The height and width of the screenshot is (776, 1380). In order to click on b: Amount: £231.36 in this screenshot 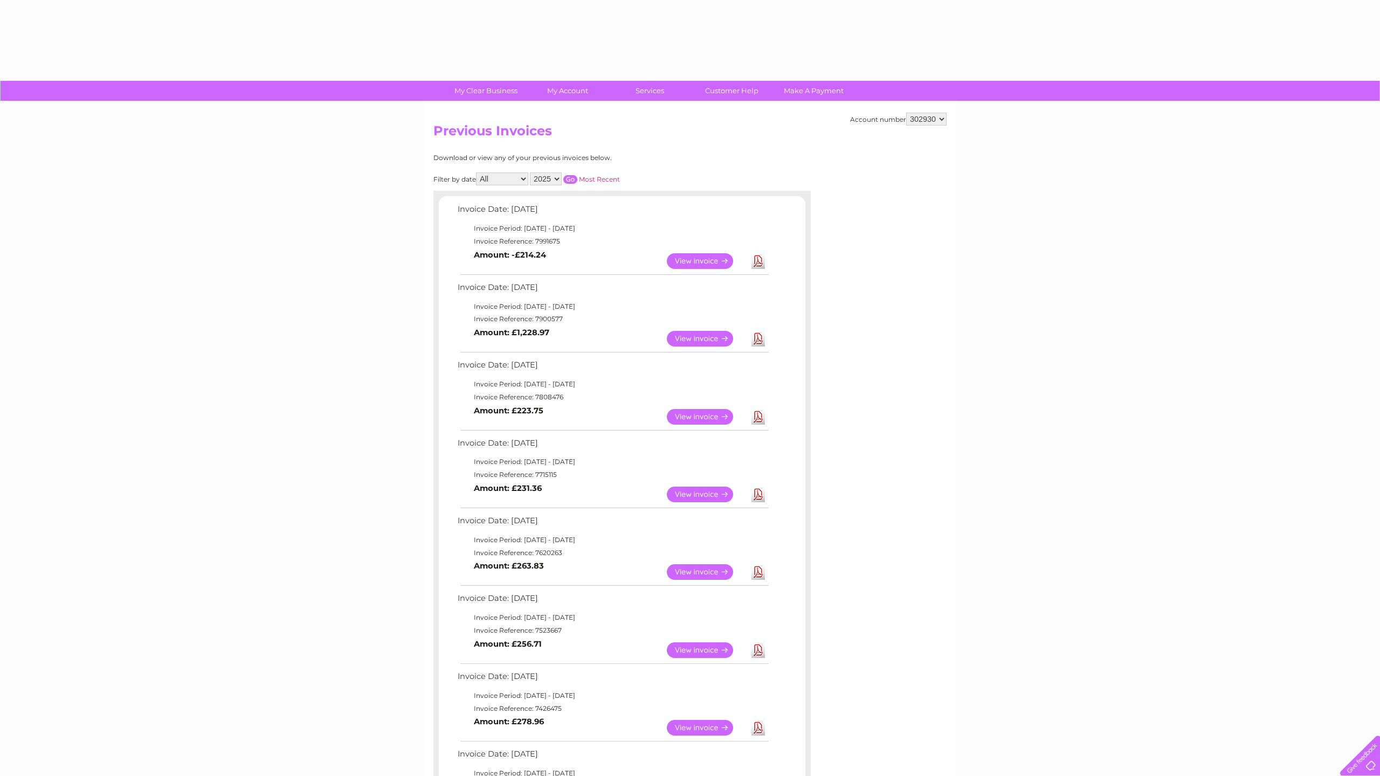, I will do `click(508, 488)`.